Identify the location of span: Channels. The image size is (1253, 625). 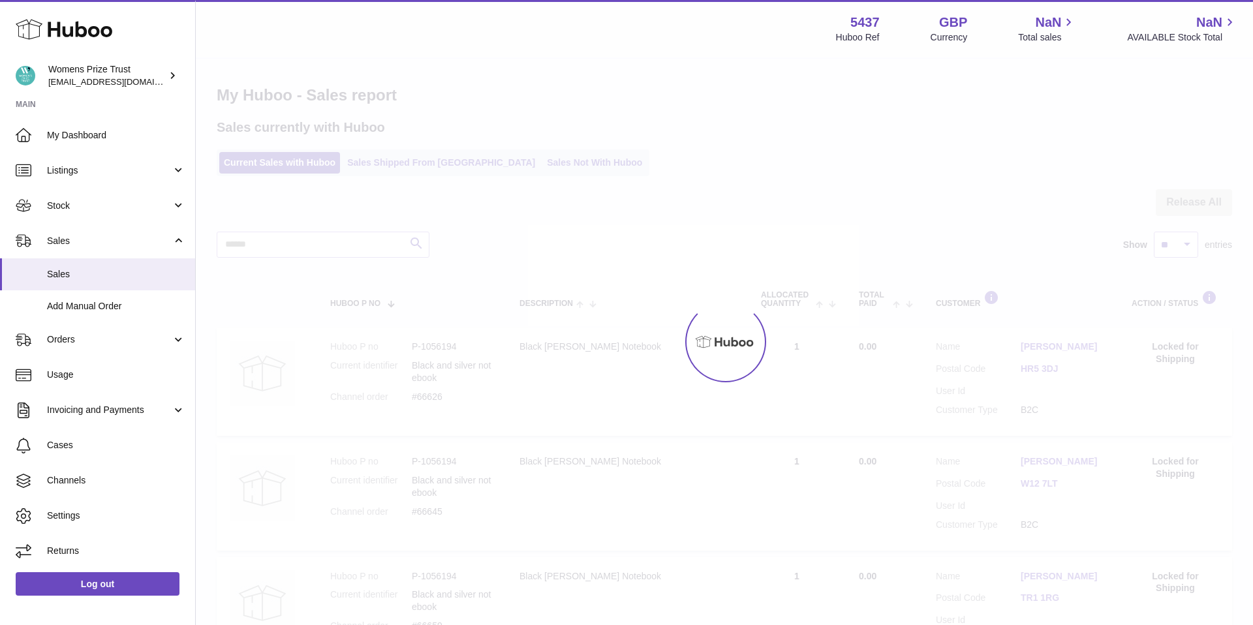
(116, 480).